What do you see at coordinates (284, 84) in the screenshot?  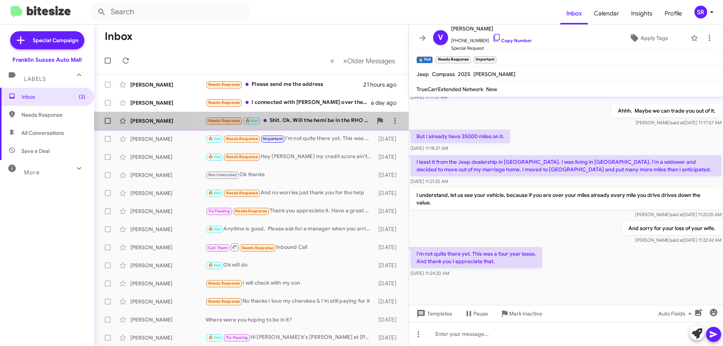 I see `div: Please send me the address` at bounding box center [284, 84].